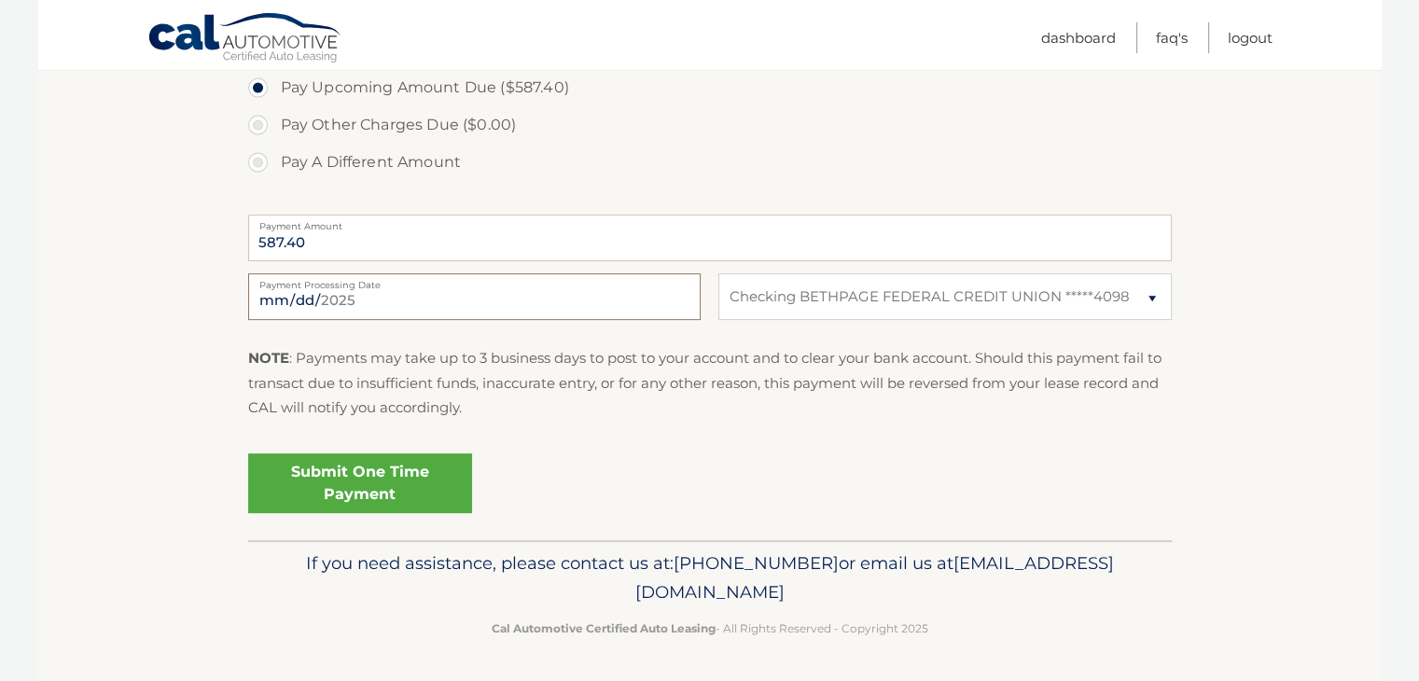 The image size is (1419, 681). I want to click on label: Pay Upcoming Amount Due ($587.40), so click(710, 88).